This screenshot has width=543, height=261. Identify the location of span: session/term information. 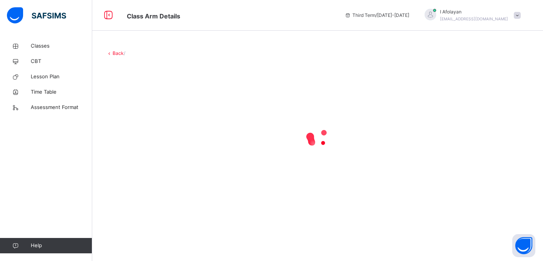
(377, 15).